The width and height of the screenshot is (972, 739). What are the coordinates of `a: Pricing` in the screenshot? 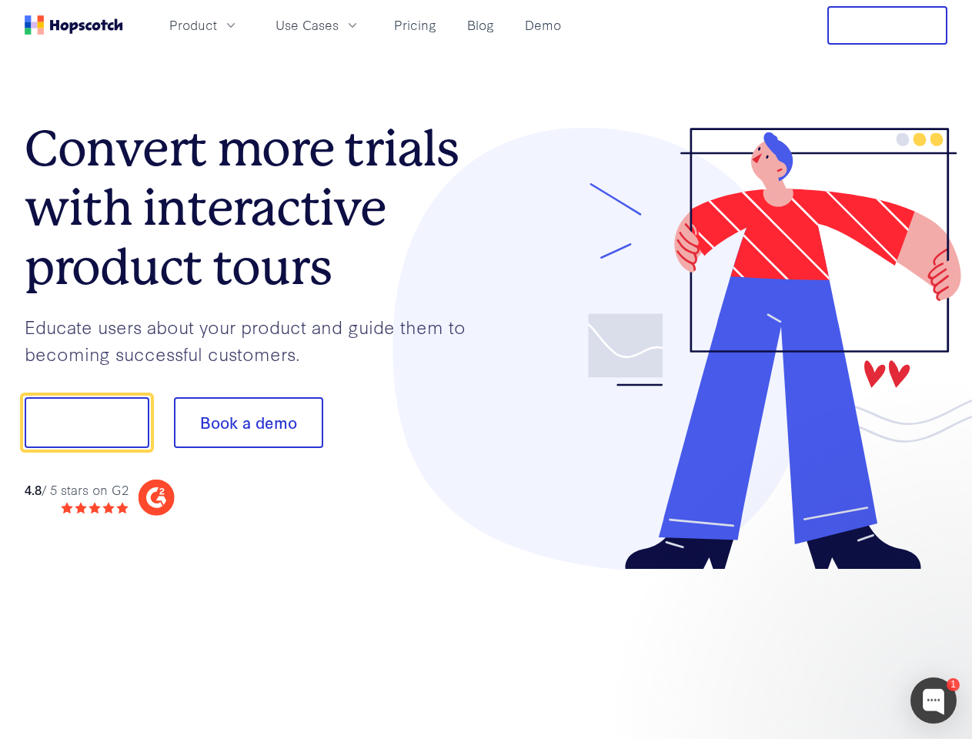 It's located at (415, 25).